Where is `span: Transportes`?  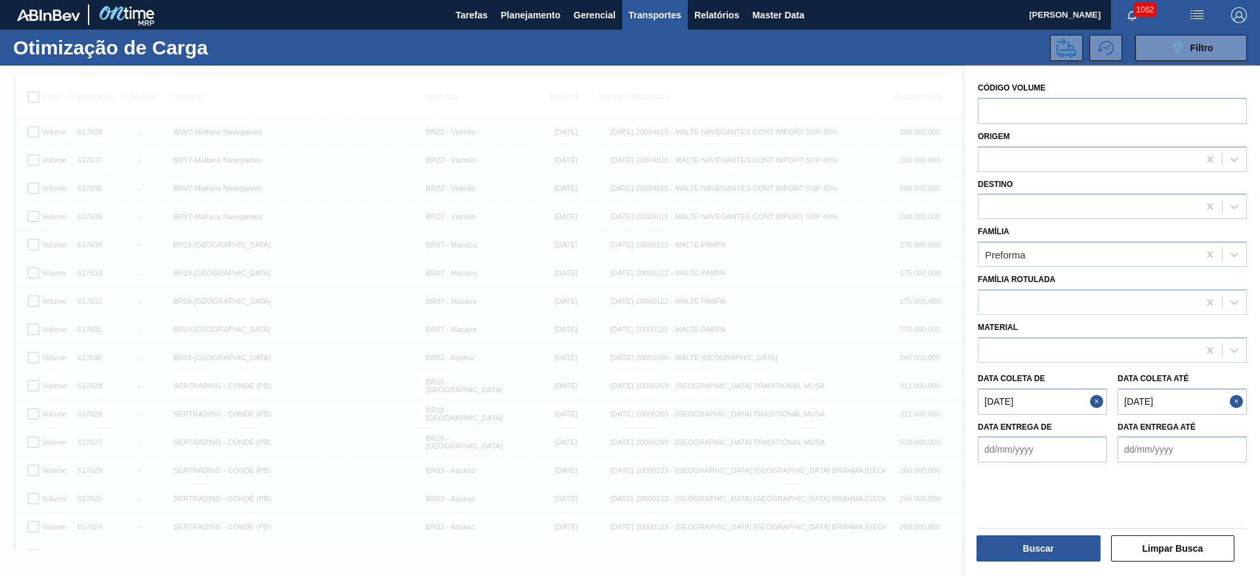
span: Transportes is located at coordinates (655, 15).